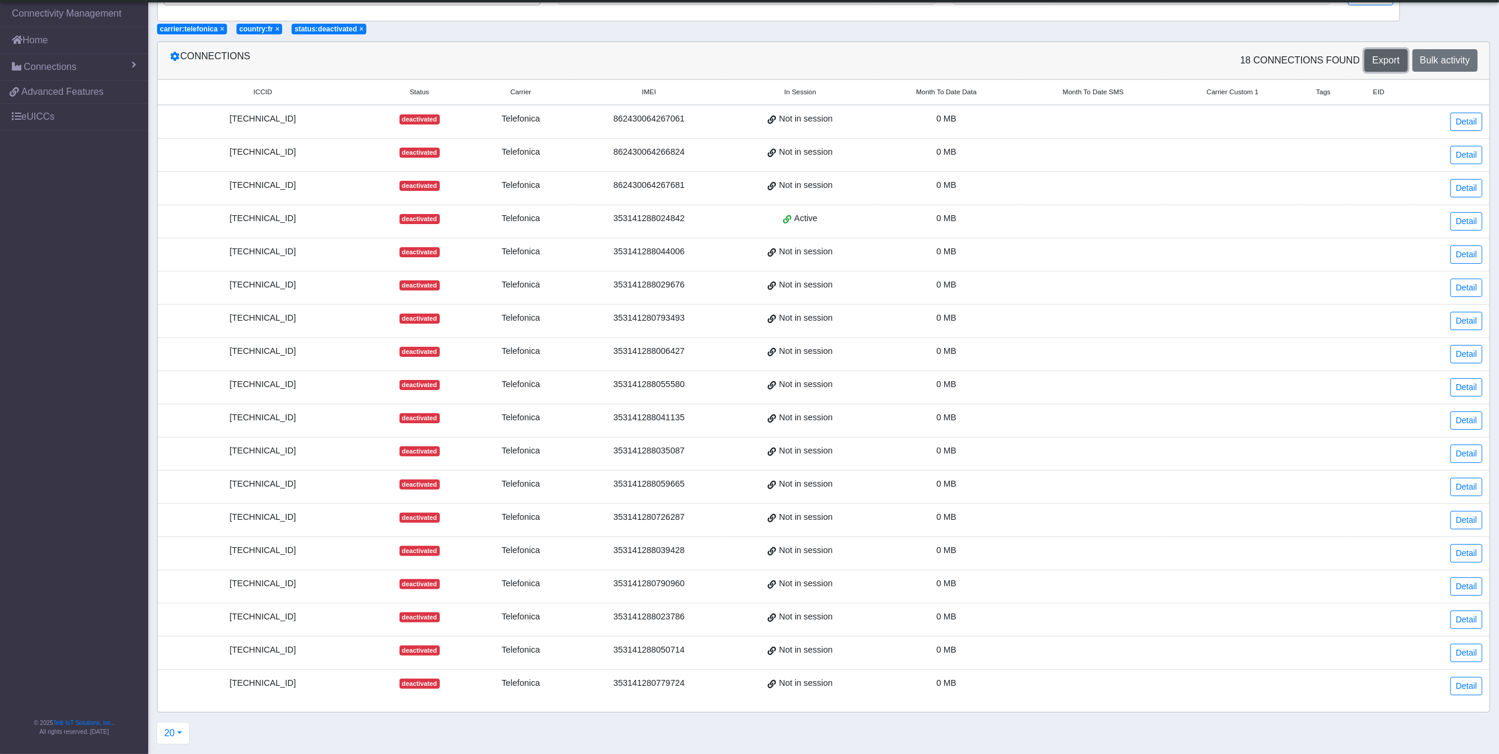 The image size is (1499, 754). What do you see at coordinates (1386, 60) in the screenshot?
I see `span: Export` at bounding box center [1386, 60].